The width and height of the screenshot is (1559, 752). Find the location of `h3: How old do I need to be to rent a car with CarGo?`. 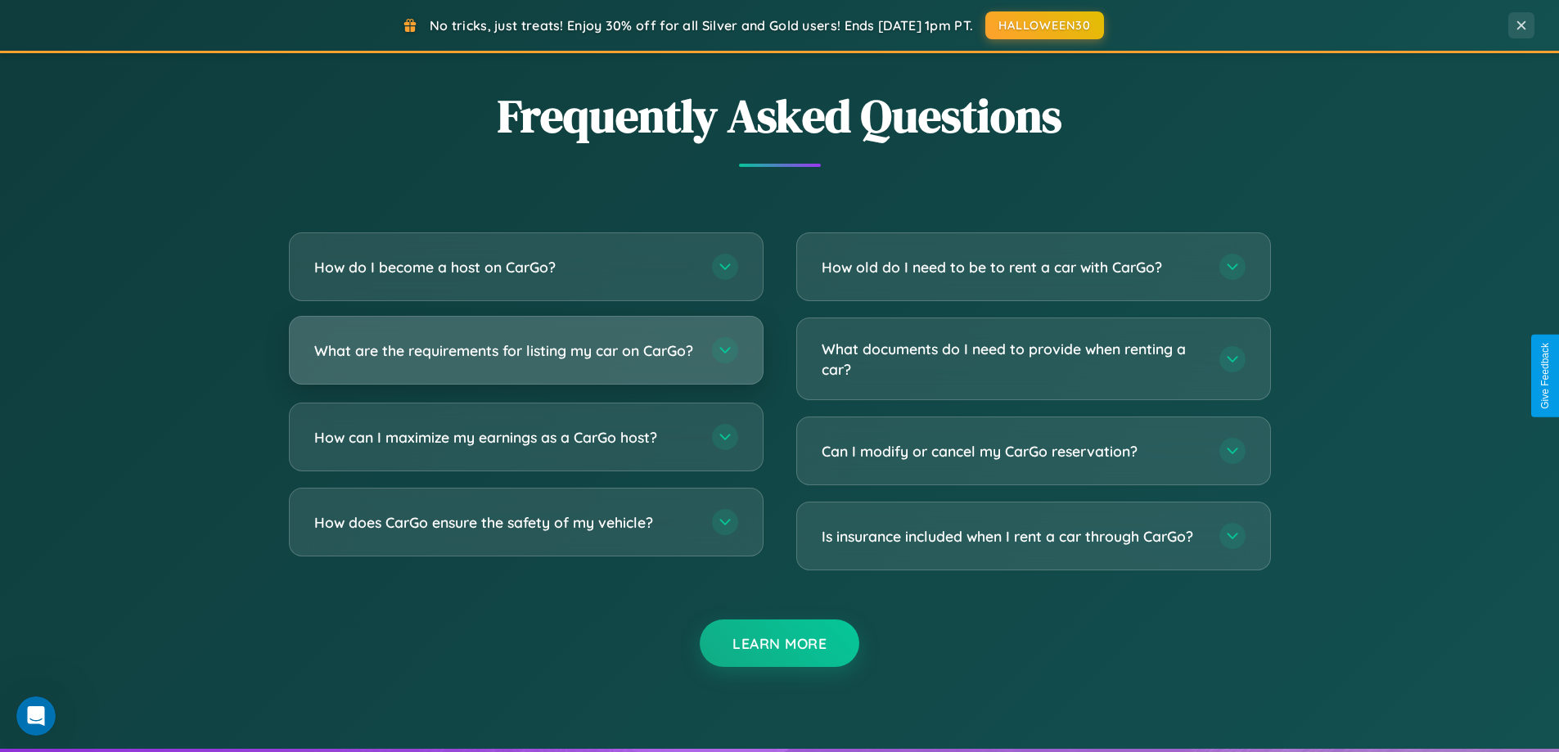

h3: How old do I need to be to rent a car with CarGo? is located at coordinates (1013, 267).